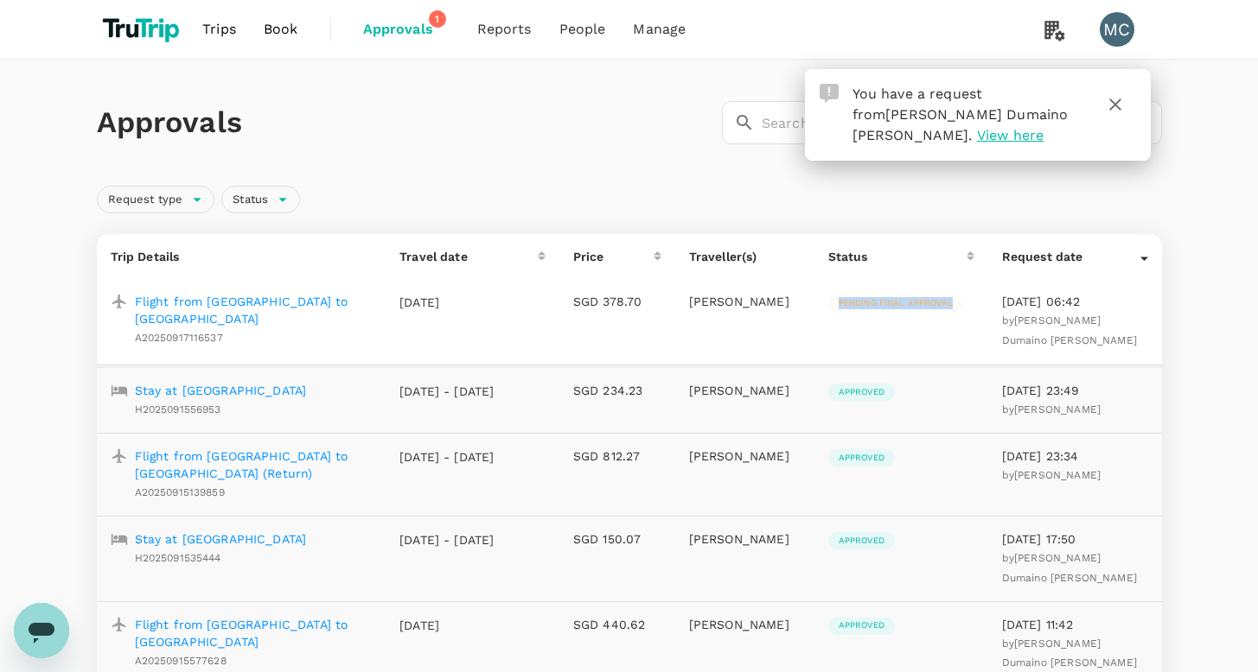 This screenshot has width=1258, height=672. Describe the element at coordinates (219, 29) in the screenshot. I see `span: Trips` at that location.